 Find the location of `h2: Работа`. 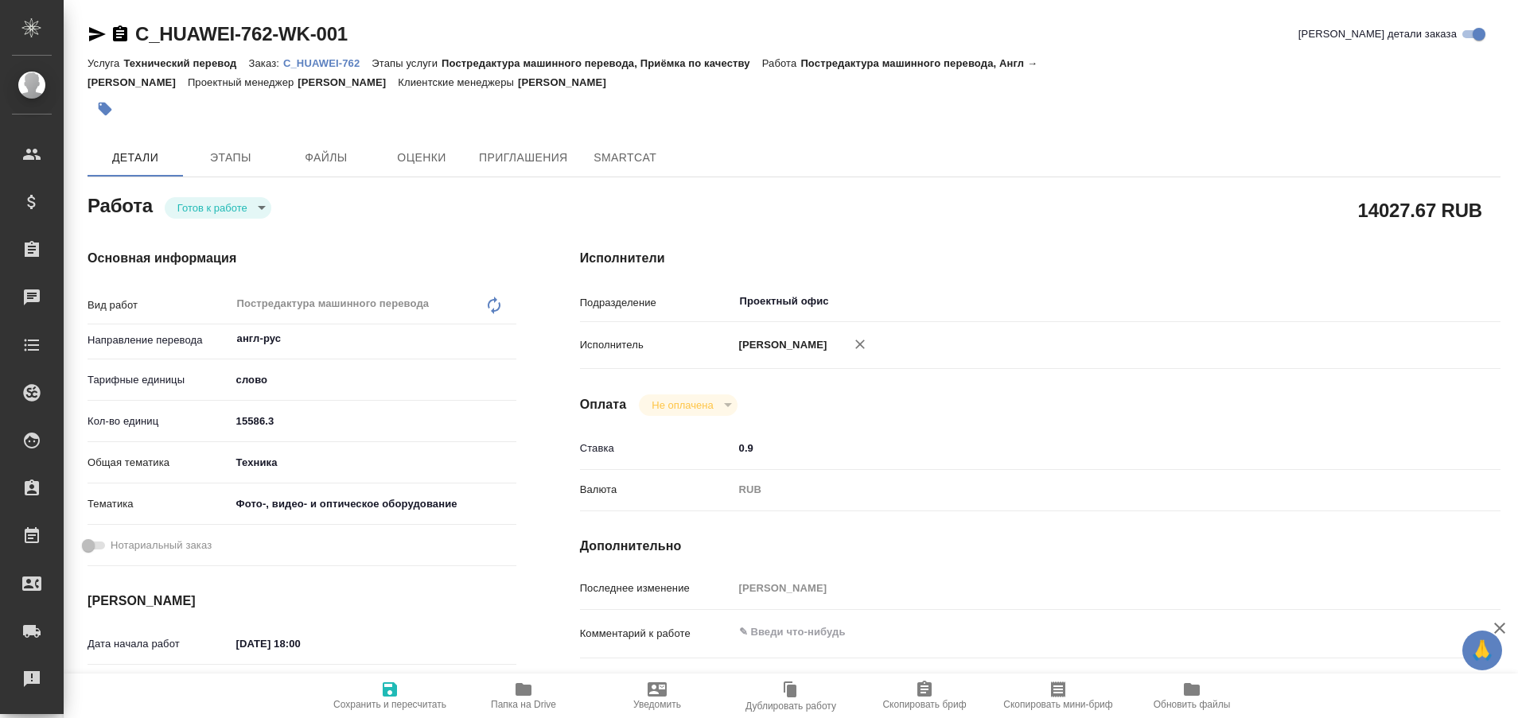

h2: Работа is located at coordinates (120, 204).